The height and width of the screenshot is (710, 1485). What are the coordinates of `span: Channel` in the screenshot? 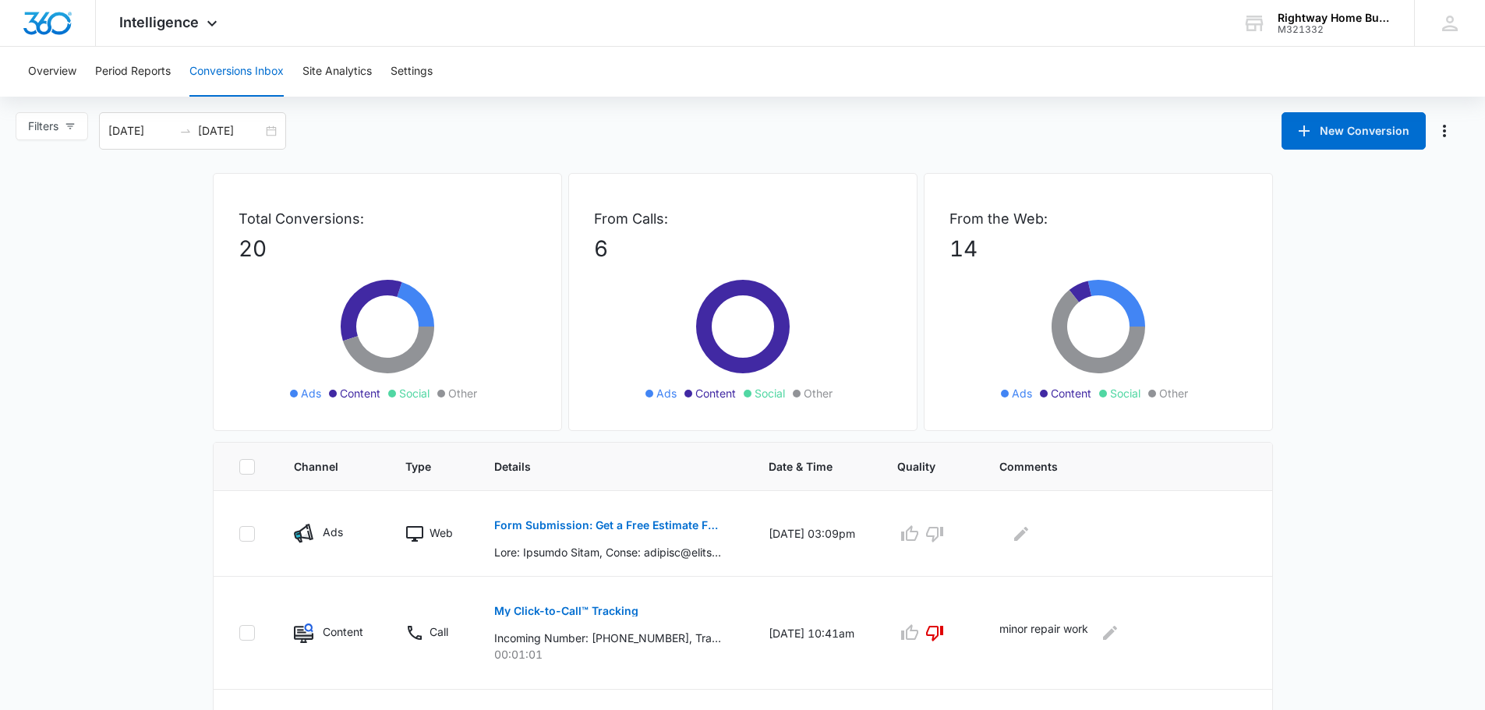 It's located at (319, 466).